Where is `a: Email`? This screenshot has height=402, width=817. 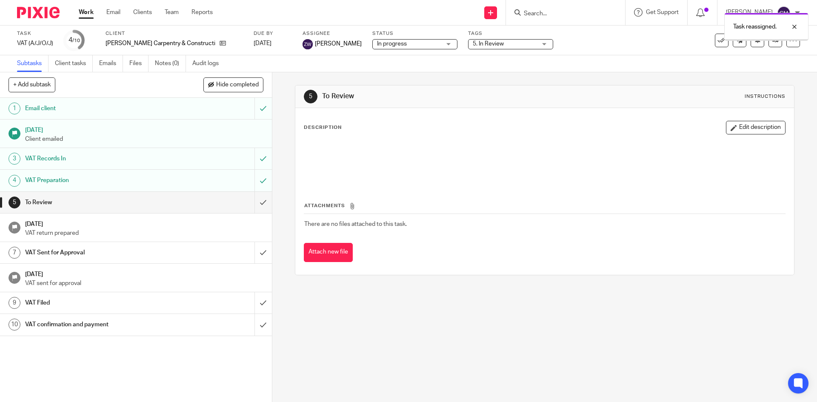
a: Email is located at coordinates (113, 12).